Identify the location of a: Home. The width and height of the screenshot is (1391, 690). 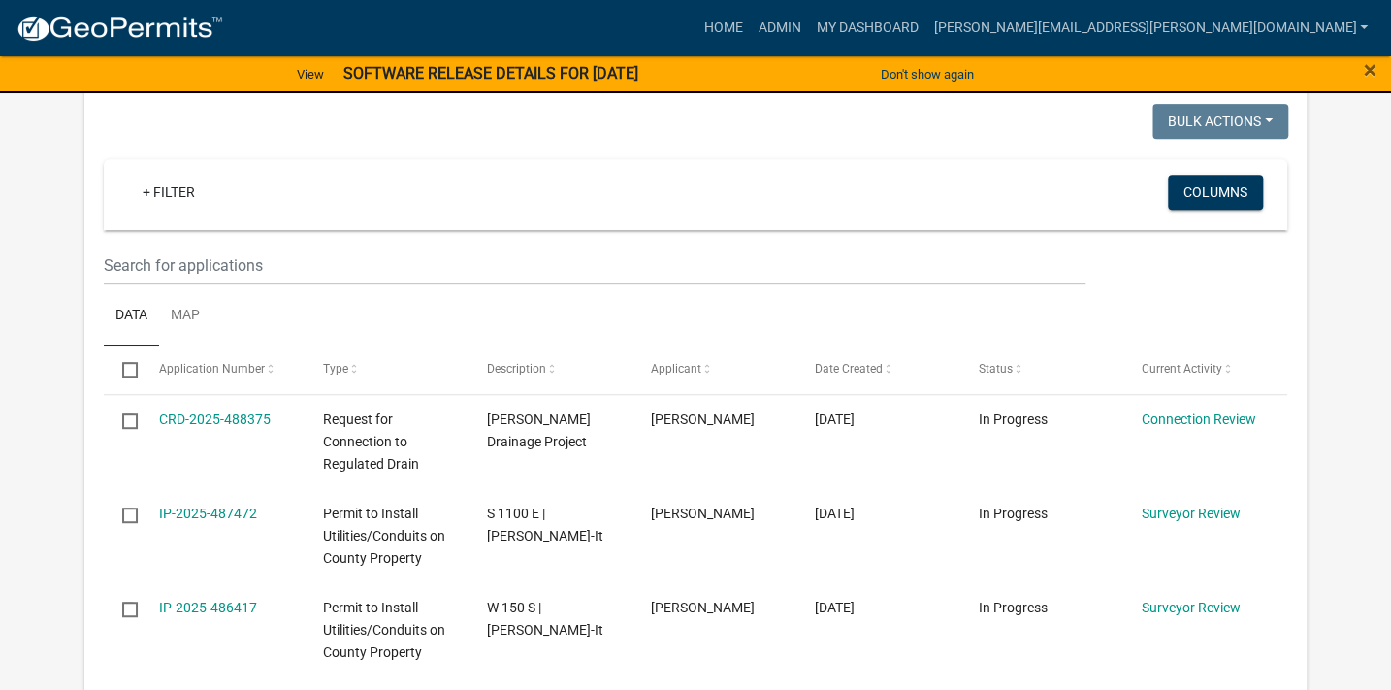
(723, 28).